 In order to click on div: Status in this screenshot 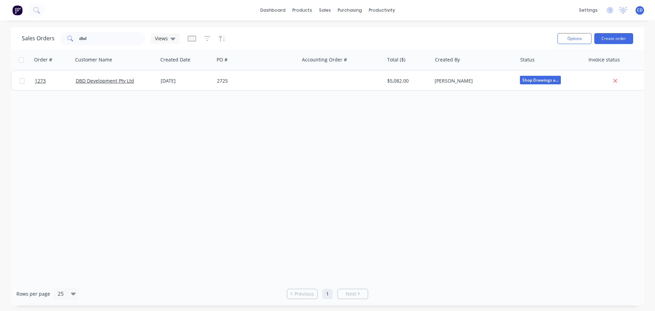, I will do `click(528, 60)`.